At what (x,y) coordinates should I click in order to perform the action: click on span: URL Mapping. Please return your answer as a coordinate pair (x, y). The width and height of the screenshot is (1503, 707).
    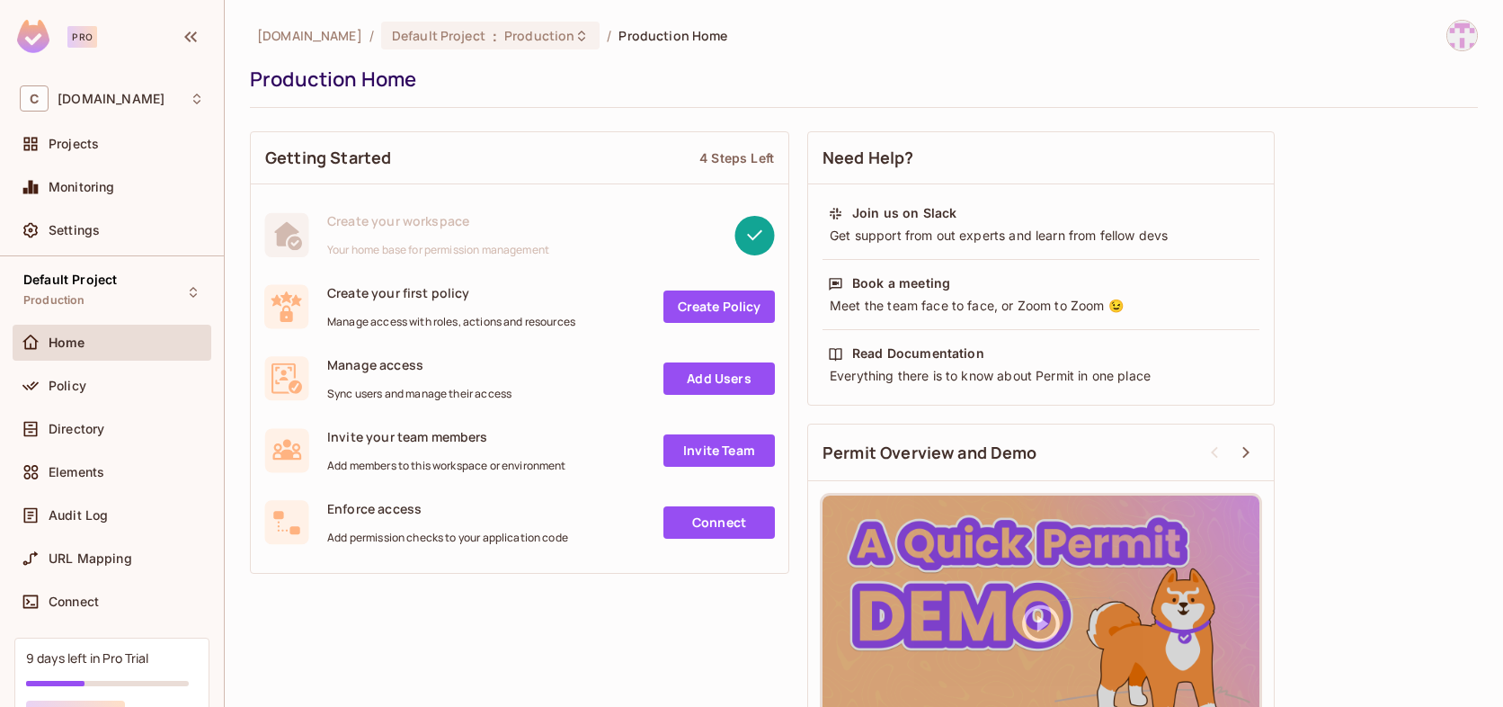
    Looking at the image, I should click on (90, 558).